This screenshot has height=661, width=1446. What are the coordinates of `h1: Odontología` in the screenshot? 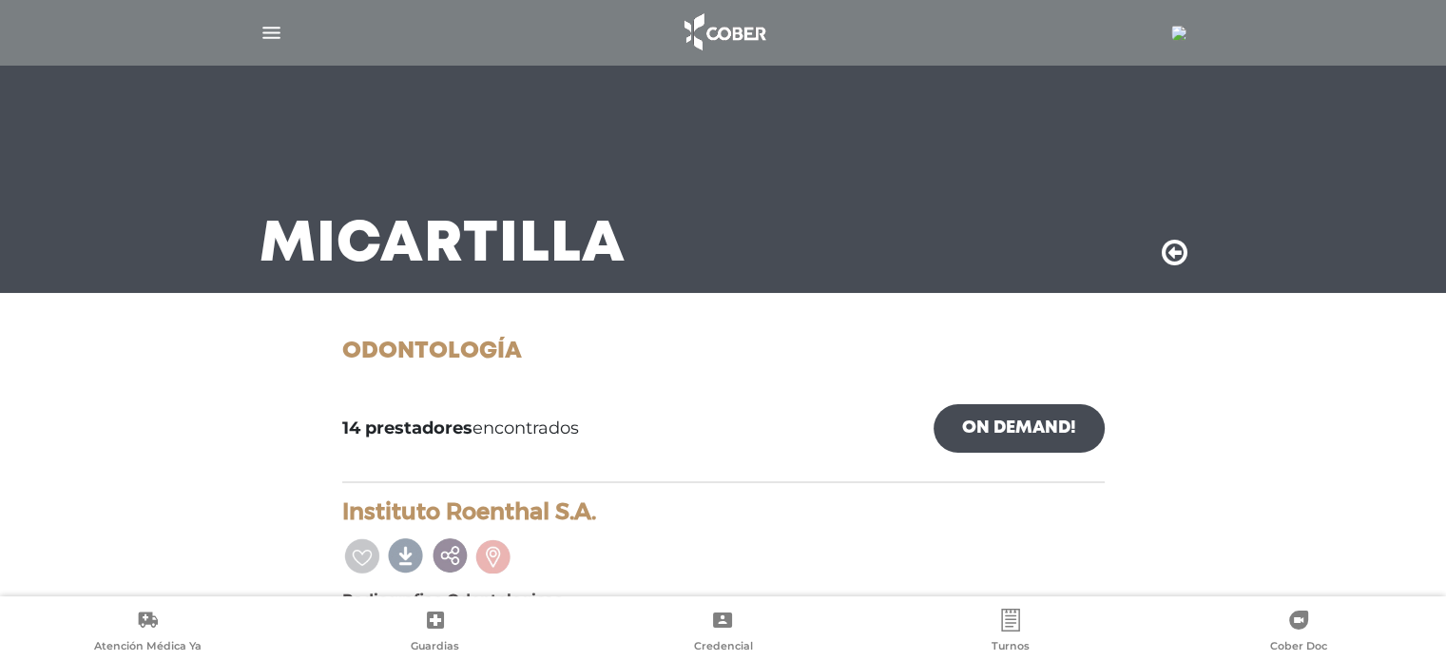 It's located at (723, 352).